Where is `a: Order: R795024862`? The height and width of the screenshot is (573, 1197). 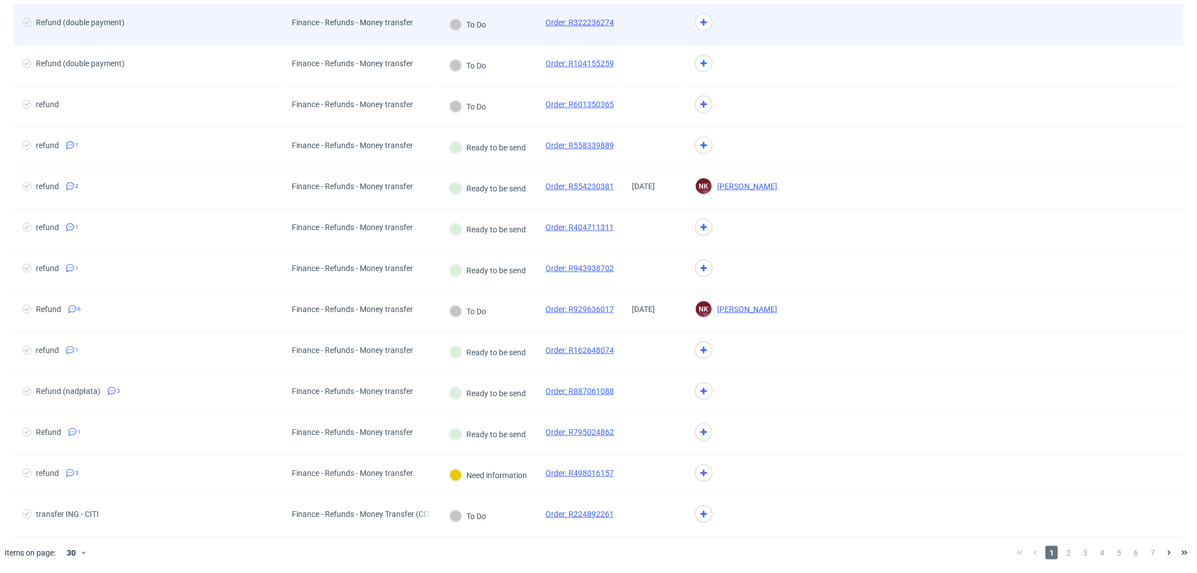
a: Order: R795024862 is located at coordinates (580, 432).